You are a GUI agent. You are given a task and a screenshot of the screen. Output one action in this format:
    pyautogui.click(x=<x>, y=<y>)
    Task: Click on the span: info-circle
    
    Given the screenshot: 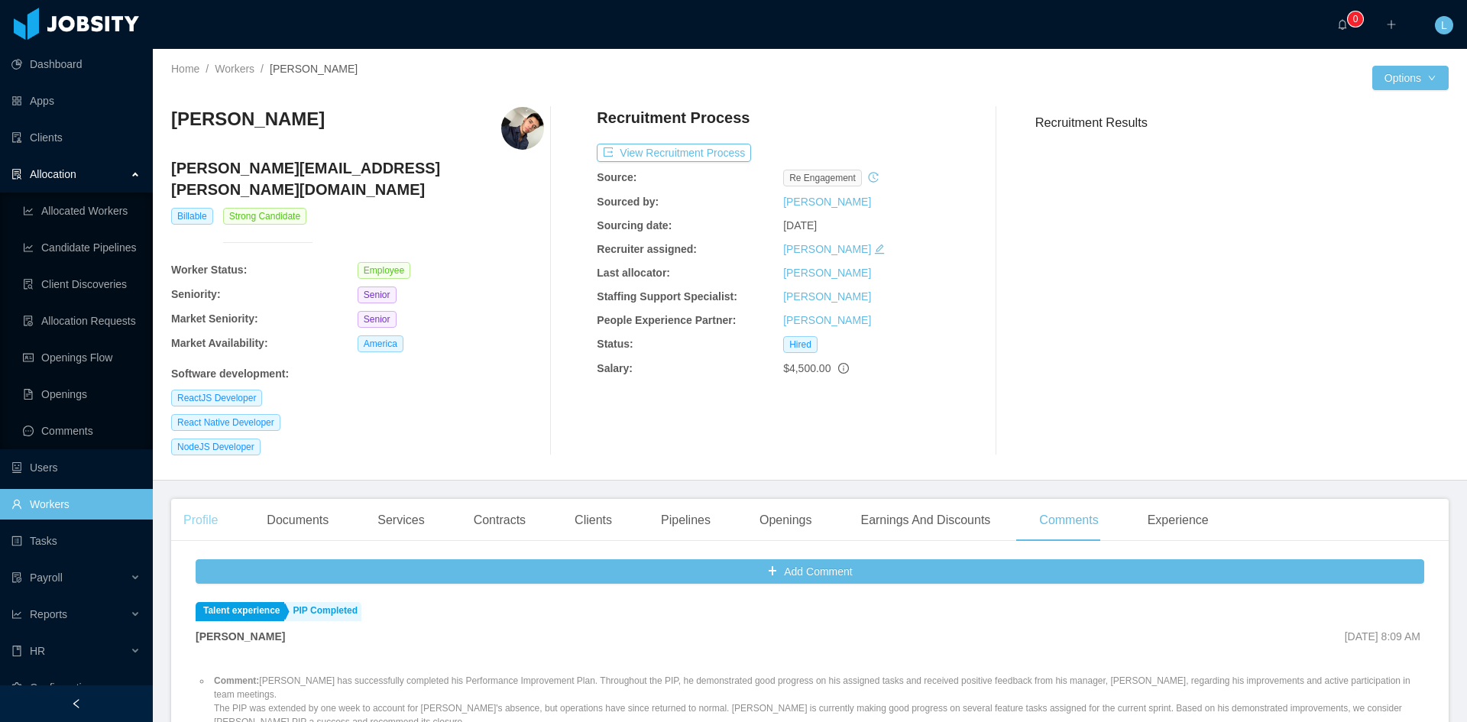 What is the action you would take?
    pyautogui.click(x=843, y=368)
    